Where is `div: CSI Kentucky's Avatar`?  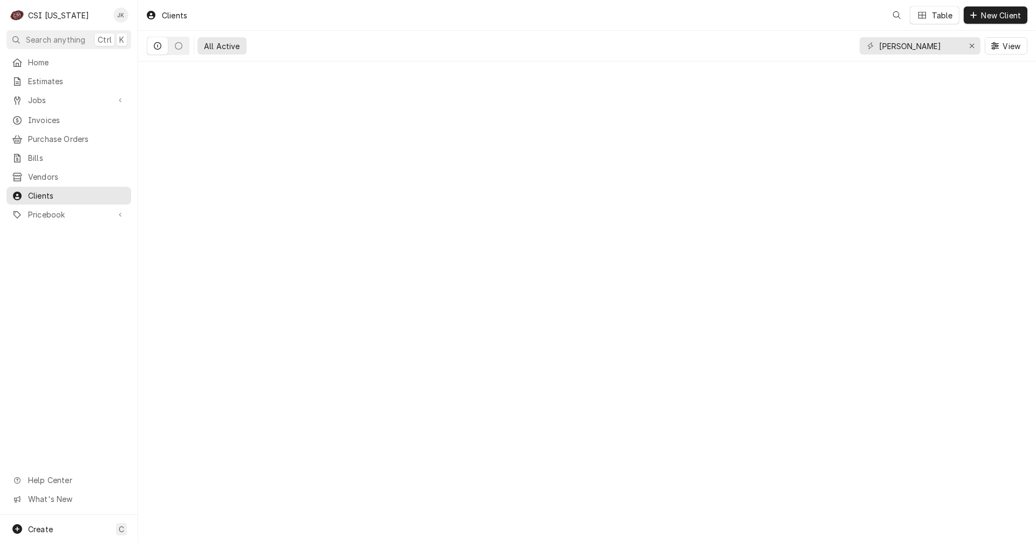
div: CSI Kentucky's Avatar is located at coordinates (17, 15).